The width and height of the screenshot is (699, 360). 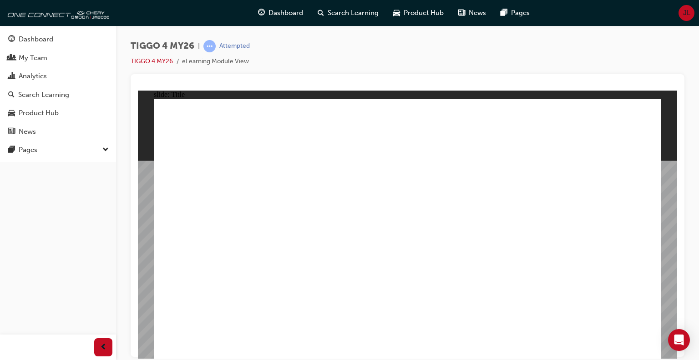 What do you see at coordinates (57, 13) in the screenshot?
I see `img: oneconnect` at bounding box center [57, 13].